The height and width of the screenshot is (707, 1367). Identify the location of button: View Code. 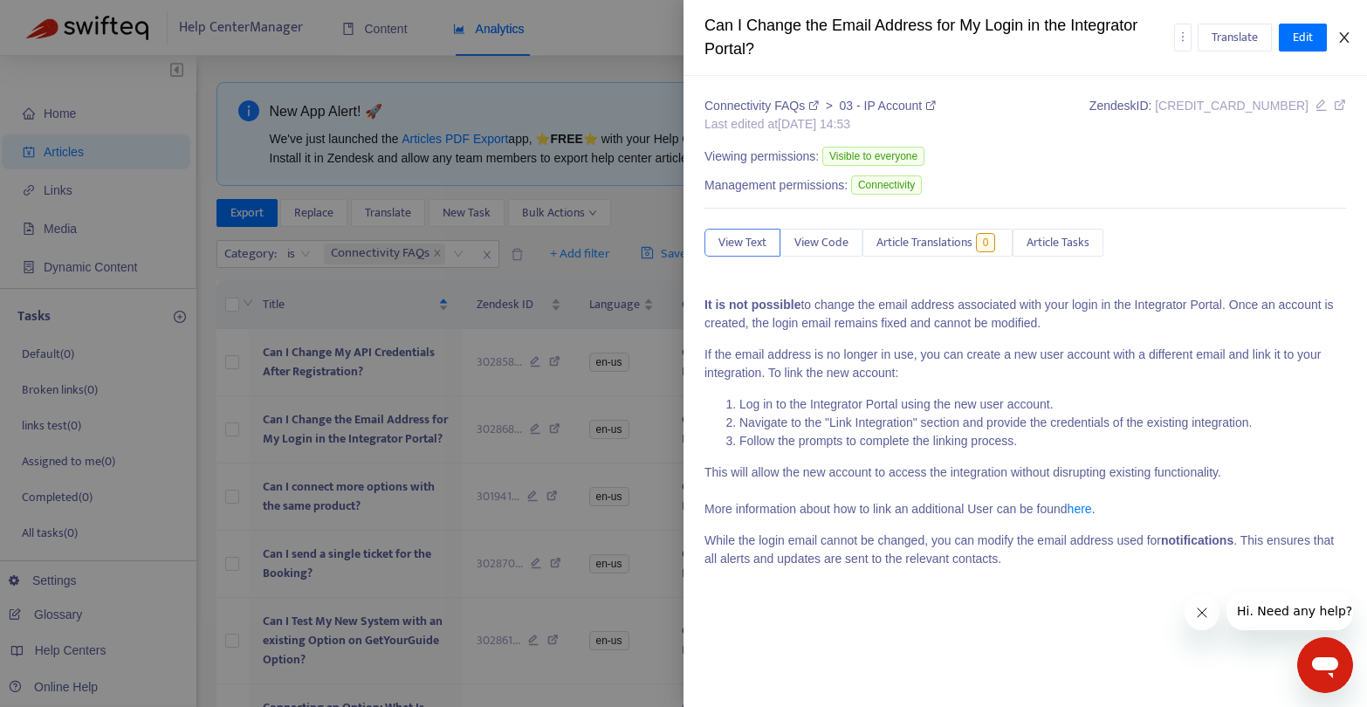
(821, 243).